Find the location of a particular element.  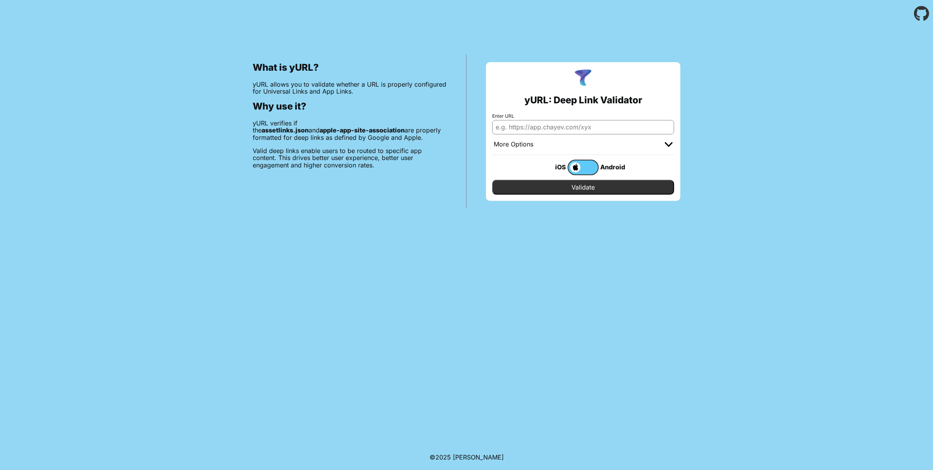

img: chevron is located at coordinates (668, 145).